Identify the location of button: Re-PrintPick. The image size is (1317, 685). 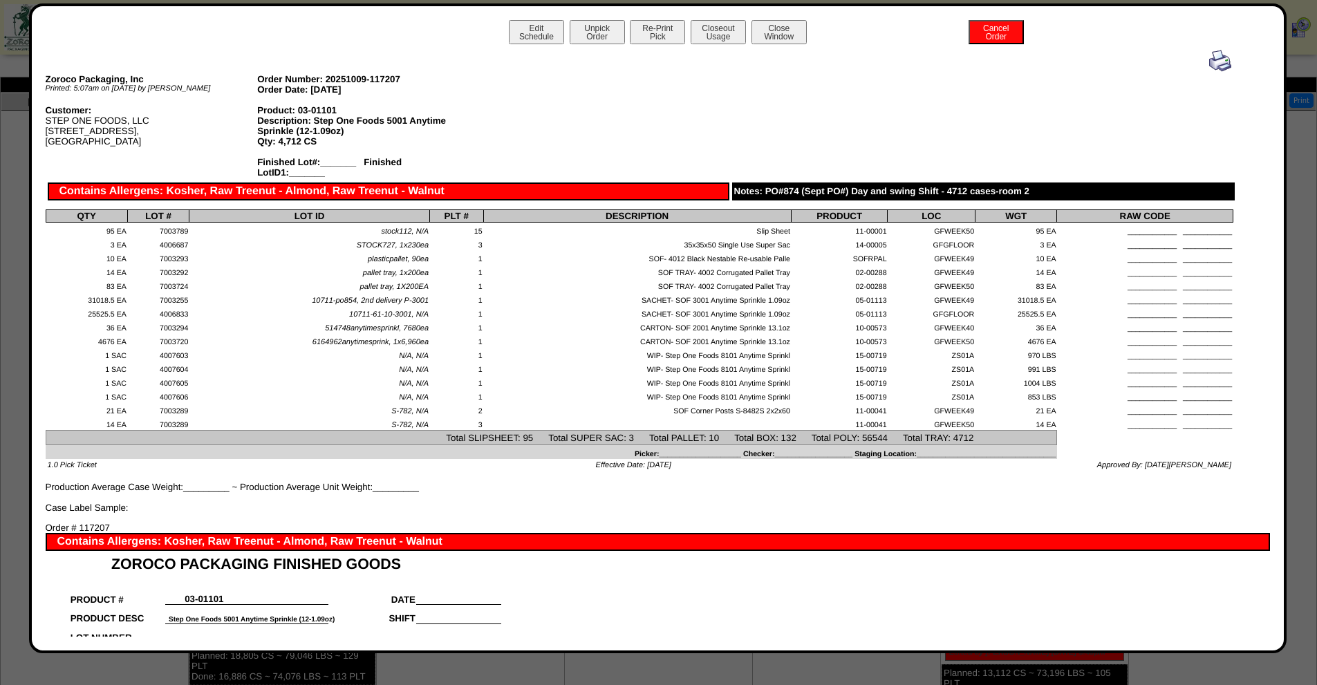
(657, 32).